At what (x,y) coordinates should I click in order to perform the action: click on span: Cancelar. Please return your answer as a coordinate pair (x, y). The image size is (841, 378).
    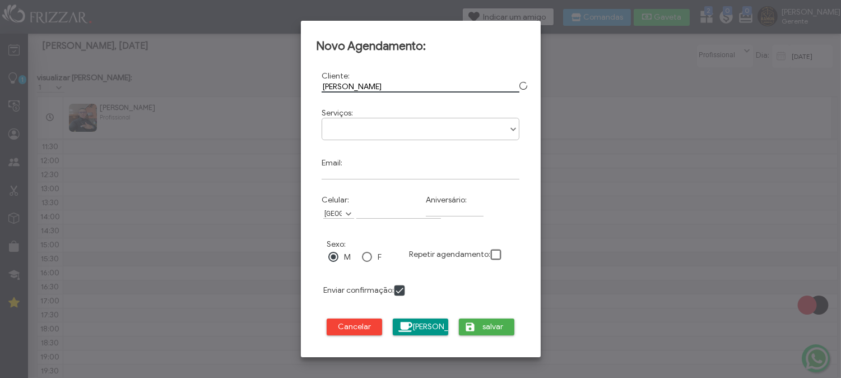
    Looking at the image, I should click on (355, 327).